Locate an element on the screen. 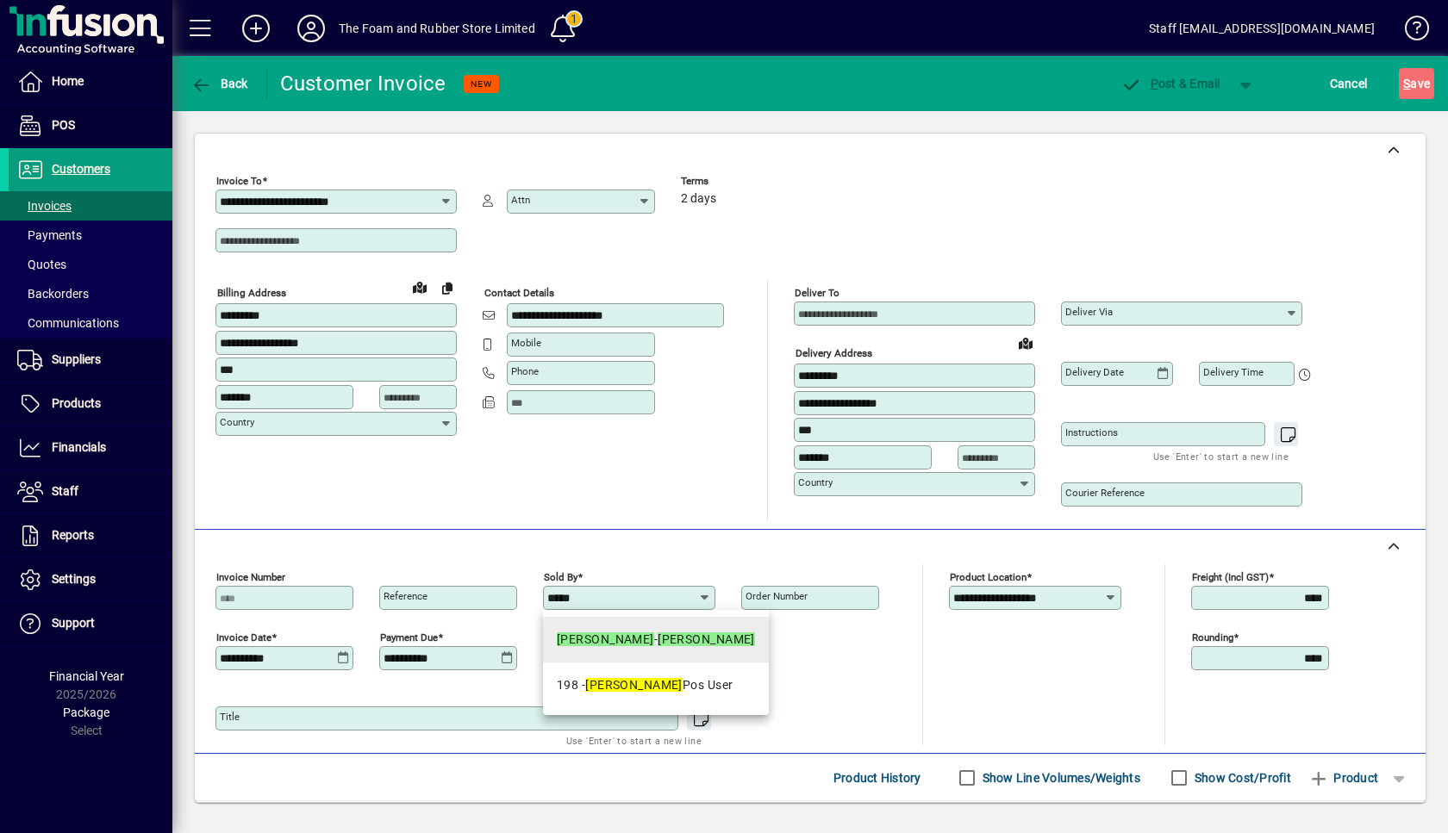 This screenshot has height=833, width=1448. span: Customers is located at coordinates (81, 169).